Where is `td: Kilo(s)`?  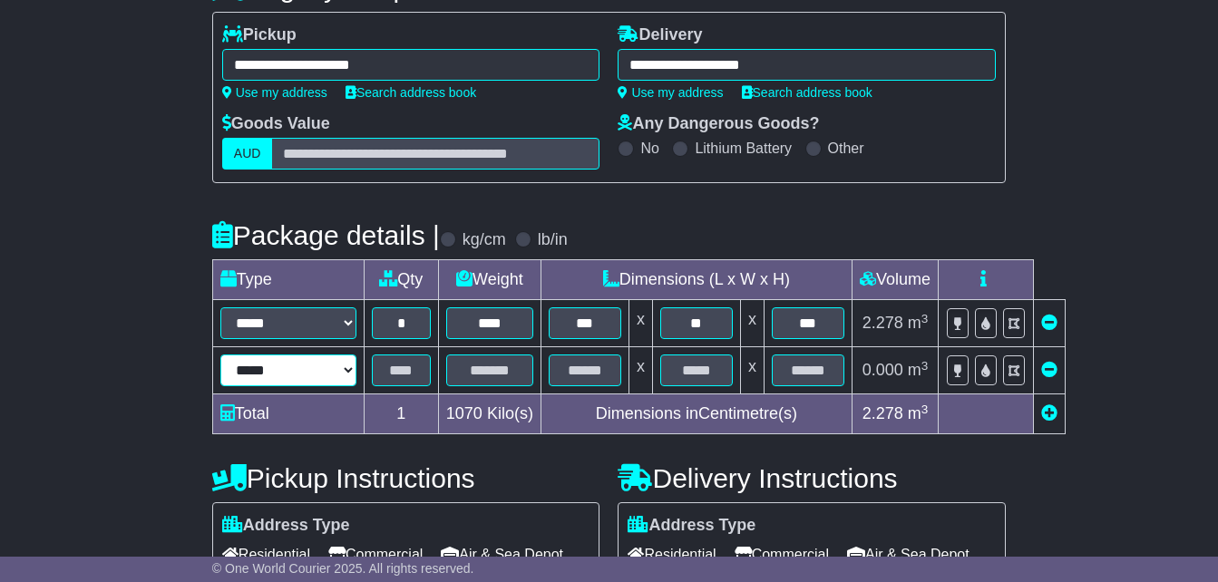
td: Kilo(s) is located at coordinates (489, 414).